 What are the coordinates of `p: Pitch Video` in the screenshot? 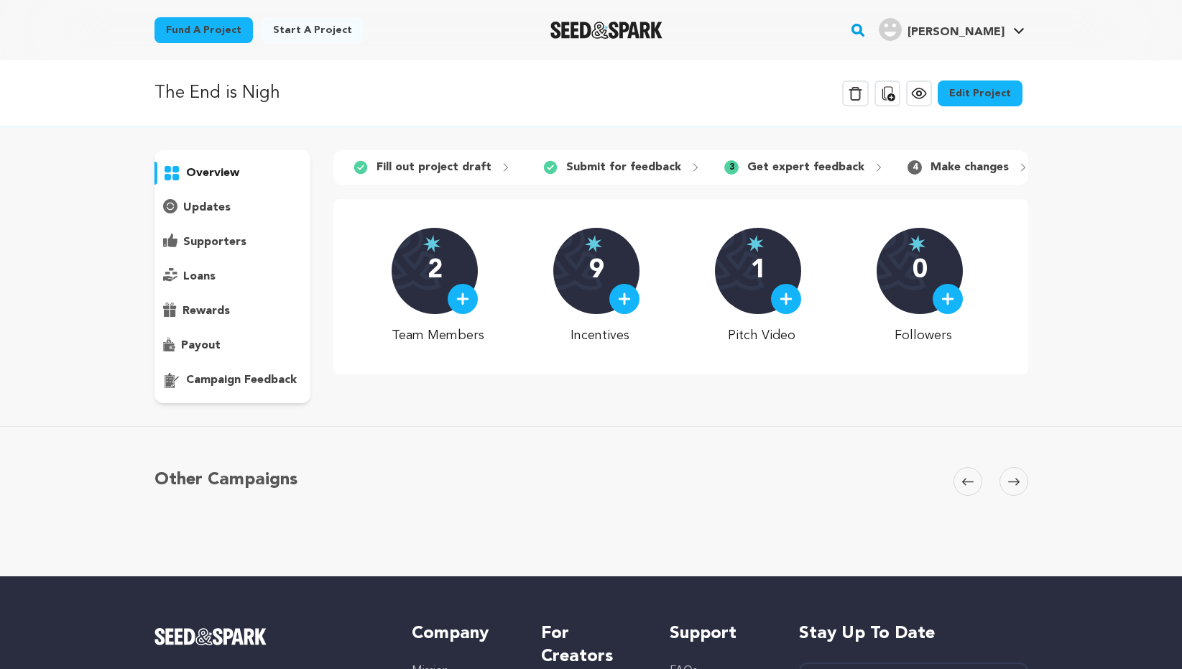 It's located at (761, 336).